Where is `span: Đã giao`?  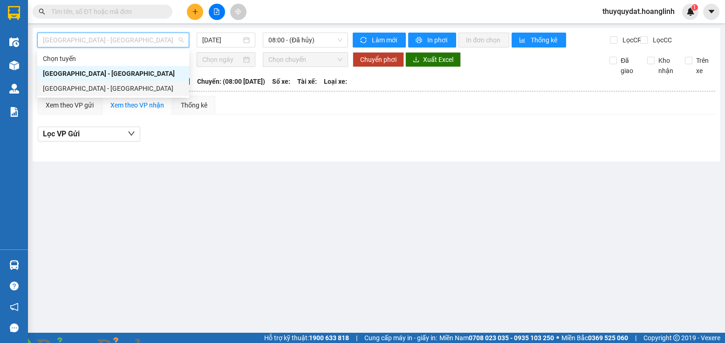 span: Đã giao is located at coordinates (629, 66).